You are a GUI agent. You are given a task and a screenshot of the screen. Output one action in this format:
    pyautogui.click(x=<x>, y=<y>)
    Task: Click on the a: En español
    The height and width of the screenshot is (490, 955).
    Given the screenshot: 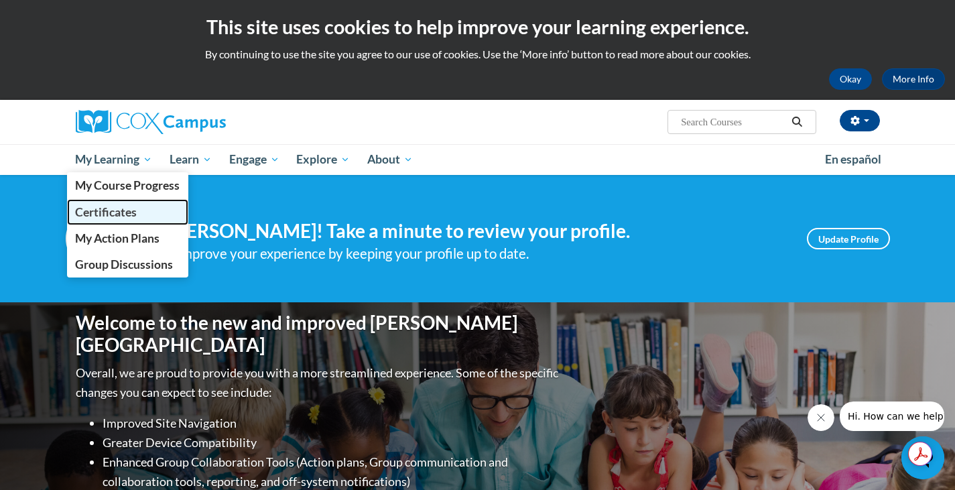 What is the action you would take?
    pyautogui.click(x=853, y=160)
    